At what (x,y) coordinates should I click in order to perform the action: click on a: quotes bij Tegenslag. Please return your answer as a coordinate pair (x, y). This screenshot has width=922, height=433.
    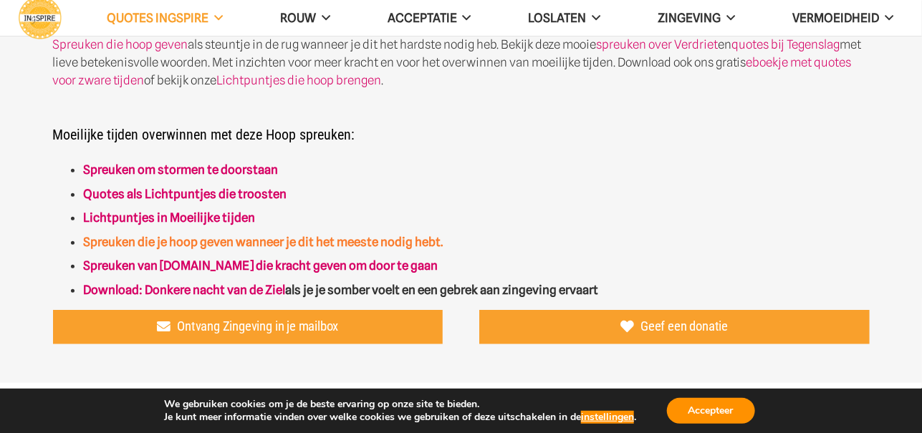
    Looking at the image, I should click on (786, 44).